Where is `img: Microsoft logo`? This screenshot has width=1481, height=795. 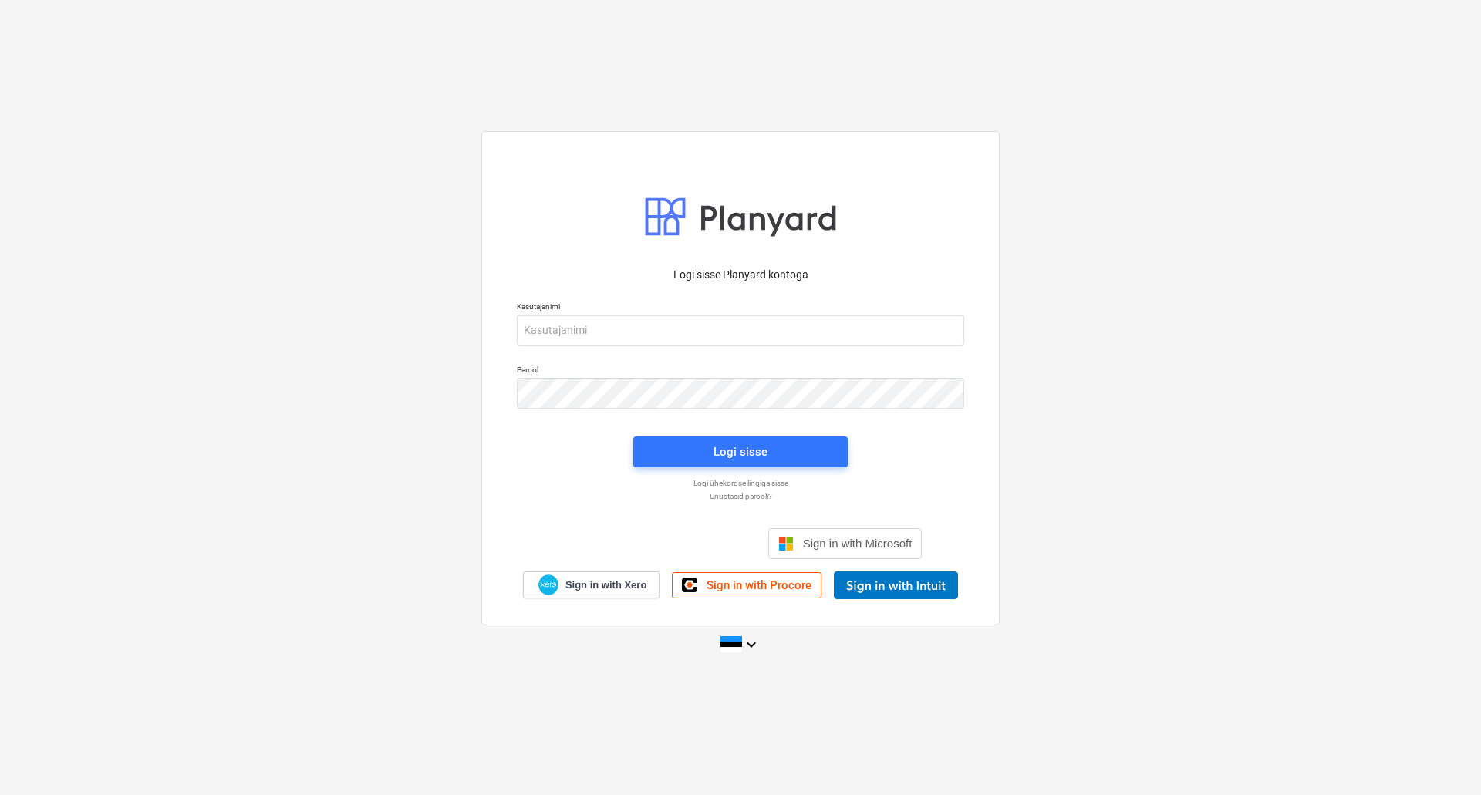
img: Microsoft logo is located at coordinates (786, 544).